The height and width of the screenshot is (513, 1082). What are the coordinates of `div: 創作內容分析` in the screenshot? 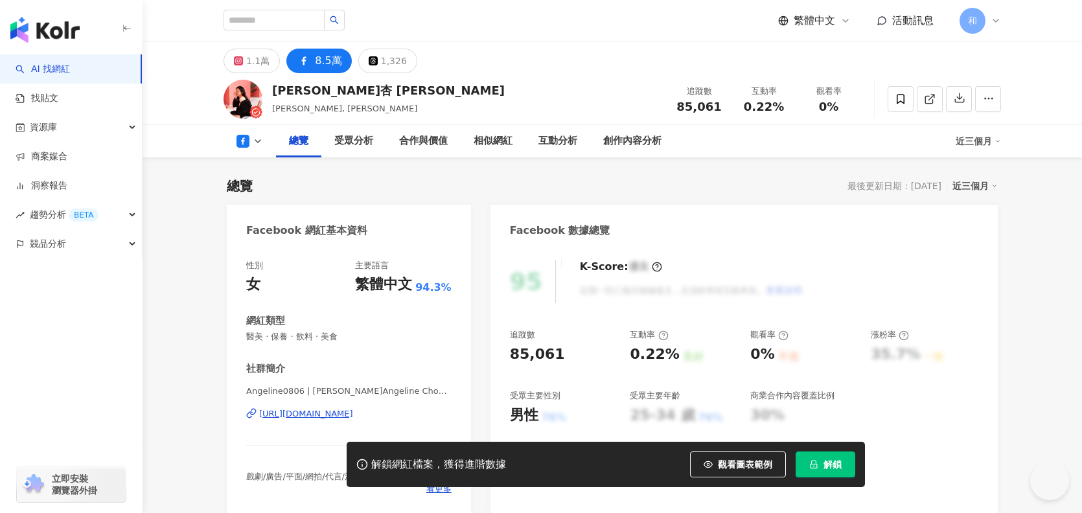 It's located at (632, 141).